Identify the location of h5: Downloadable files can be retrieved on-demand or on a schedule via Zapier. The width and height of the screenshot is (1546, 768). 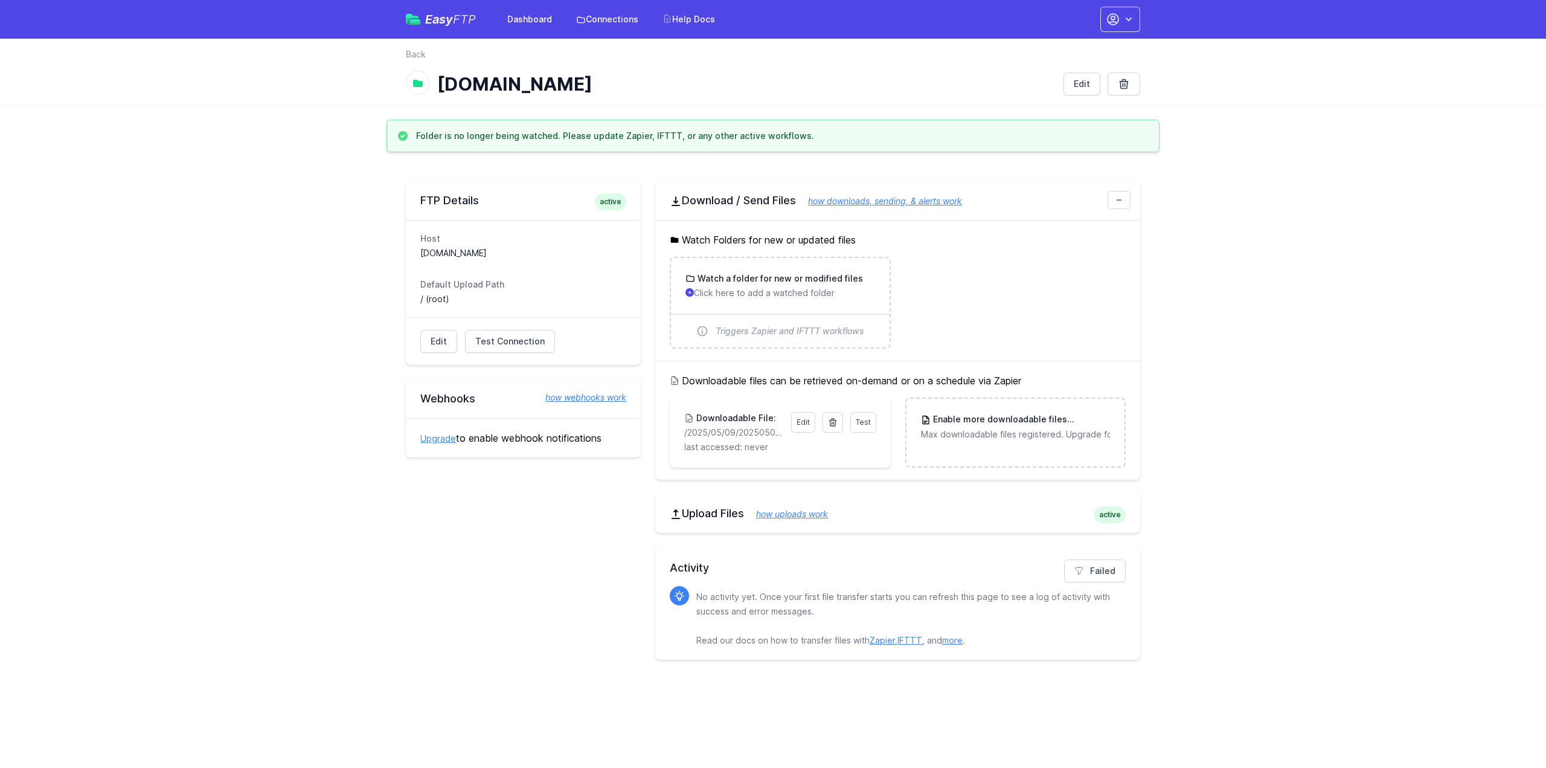
(897, 380).